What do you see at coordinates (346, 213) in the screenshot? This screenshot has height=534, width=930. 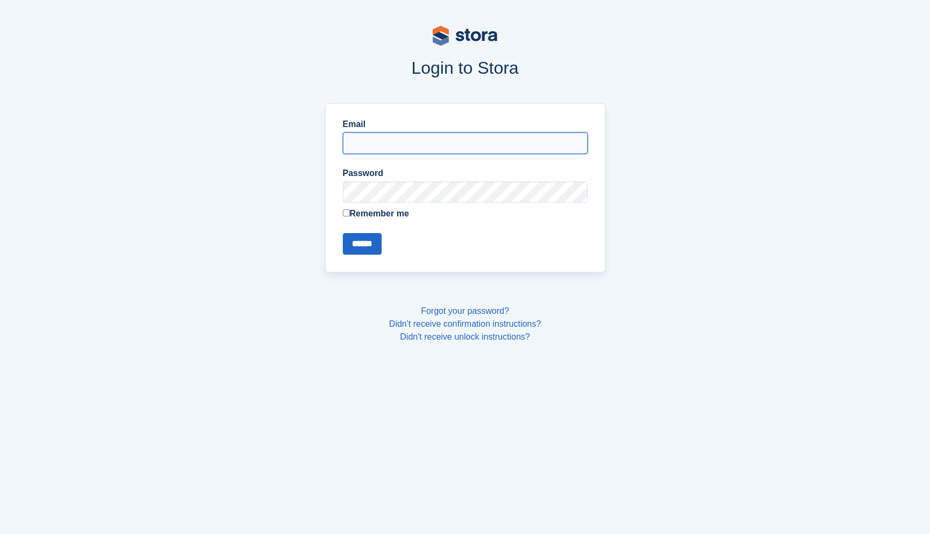 I see `input: Remember me` at bounding box center [346, 213].